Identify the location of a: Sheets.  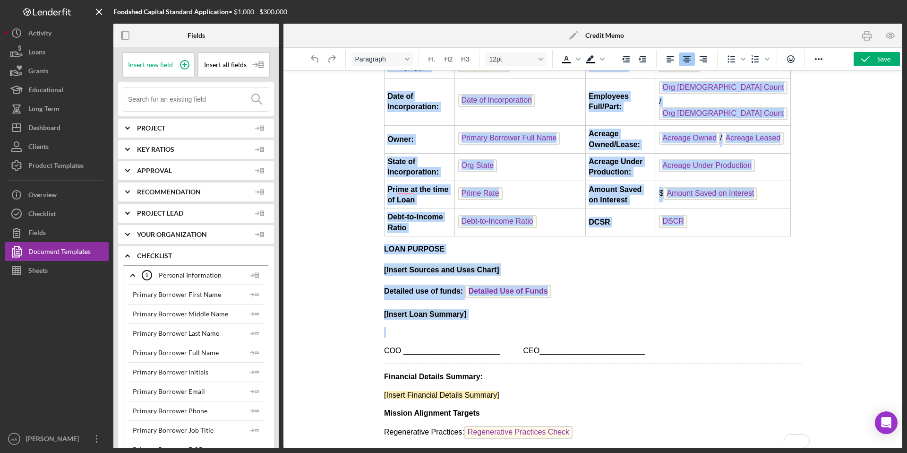
(57, 270).